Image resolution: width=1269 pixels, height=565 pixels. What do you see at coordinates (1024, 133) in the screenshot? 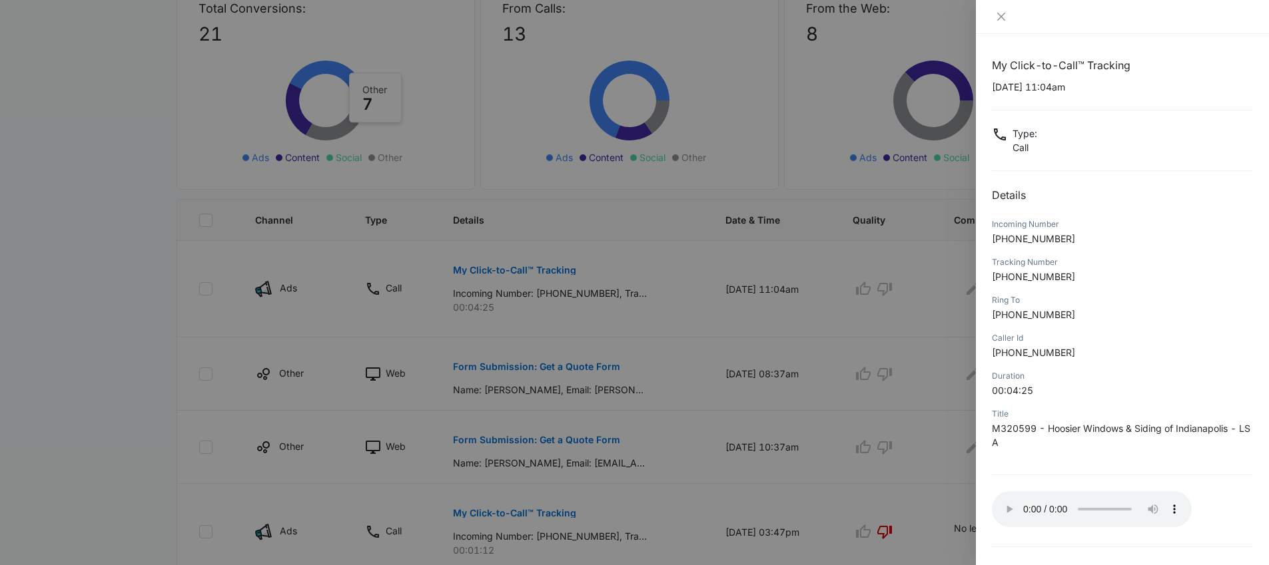
I see `p: Type :` at bounding box center [1024, 133].